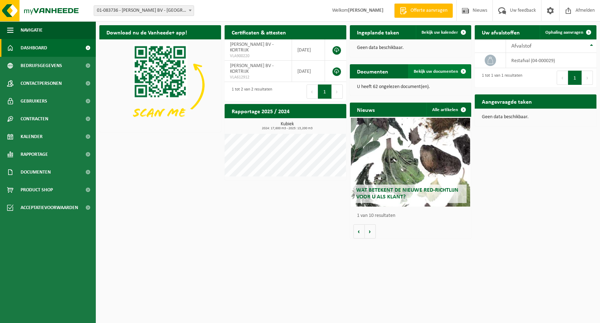 Image resolution: width=600 pixels, height=323 pixels. What do you see at coordinates (258, 56) in the screenshot?
I see `span: VLA900220` at bounding box center [258, 56].